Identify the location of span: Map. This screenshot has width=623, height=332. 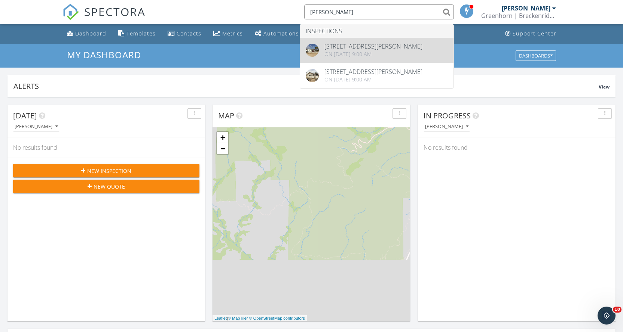
(226, 116).